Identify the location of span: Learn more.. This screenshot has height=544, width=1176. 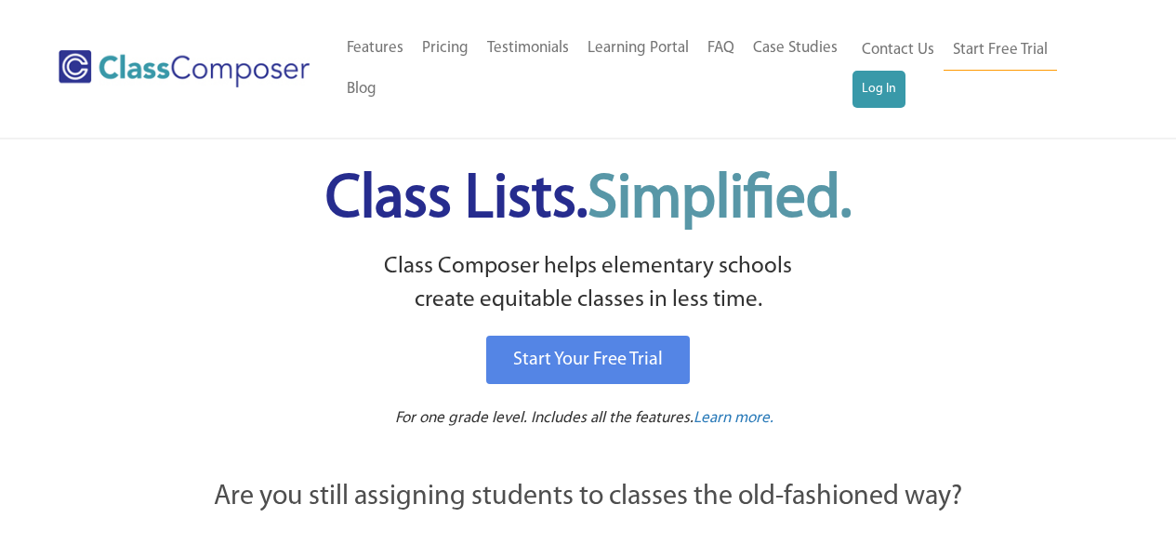
(734, 418).